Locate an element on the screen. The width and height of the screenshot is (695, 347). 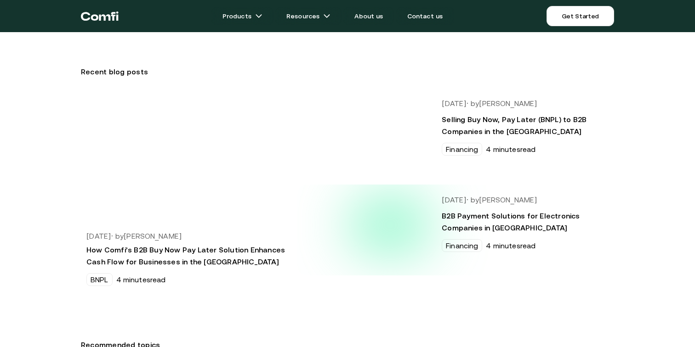
h3: How Comfi’s B2B Buy Now Pay Later Solution Enhances Cash Flow for Businesses in the [GEOGRAPHIC_D... is located at coordinates (186, 256).